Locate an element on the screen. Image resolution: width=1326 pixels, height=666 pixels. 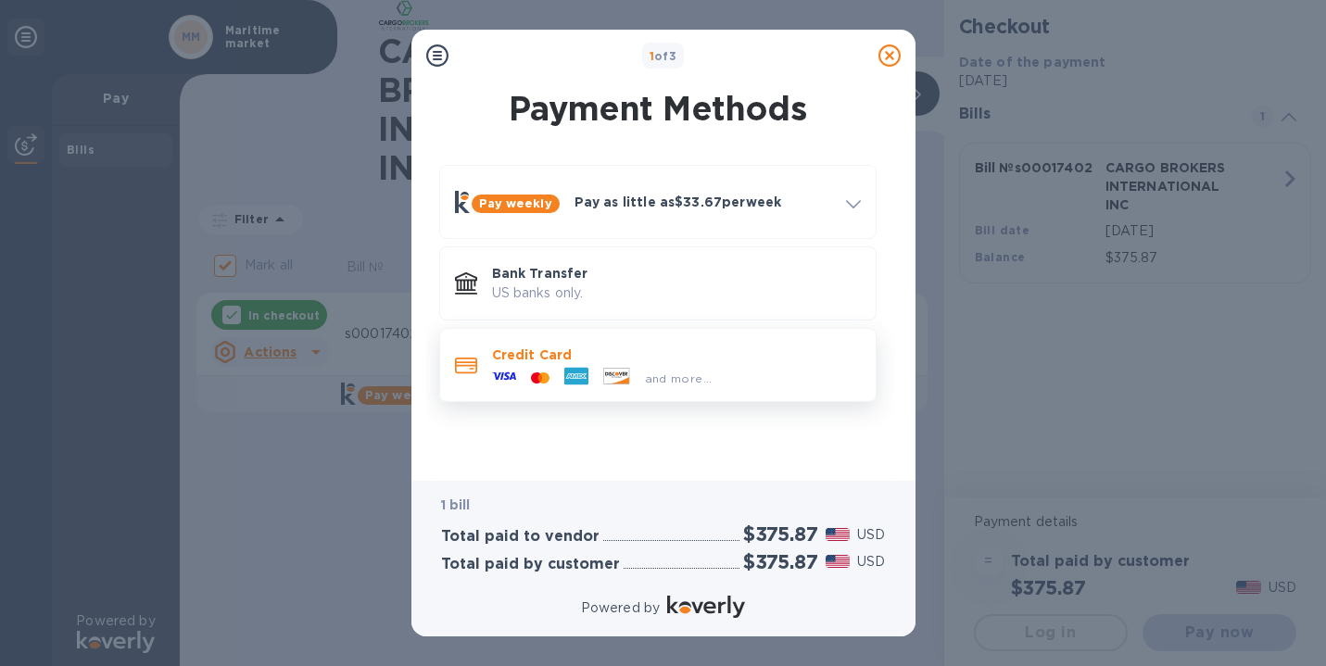
b: Pay weekly is located at coordinates (515, 203).